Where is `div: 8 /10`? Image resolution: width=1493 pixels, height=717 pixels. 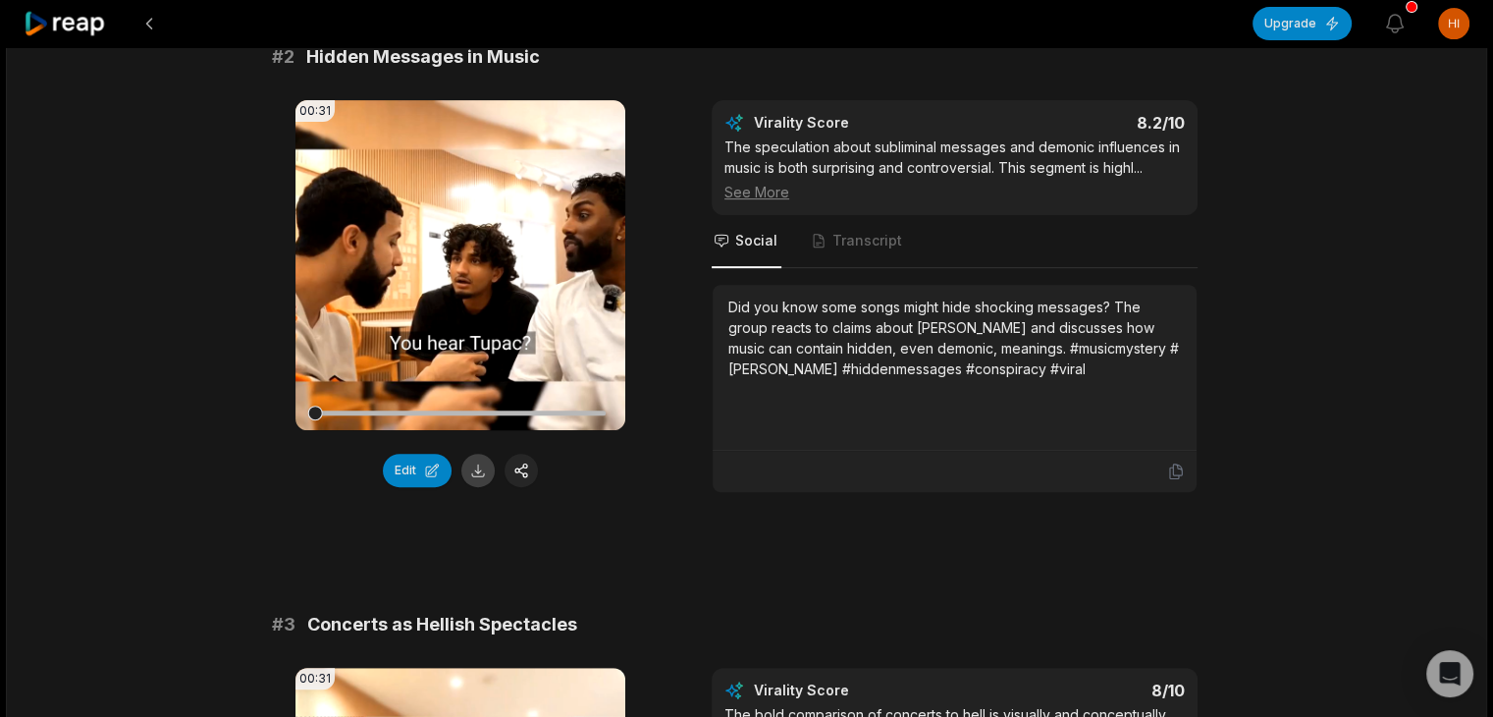 div: 8 /10 is located at coordinates (1080, 690).